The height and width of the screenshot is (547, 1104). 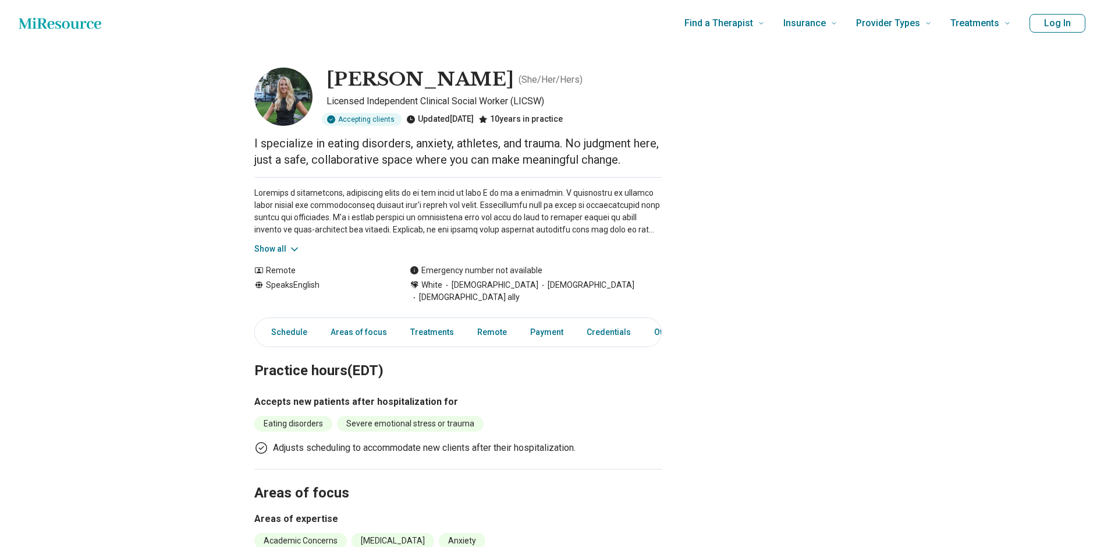 I want to click on h2: Areas of focus, so click(x=458, y=479).